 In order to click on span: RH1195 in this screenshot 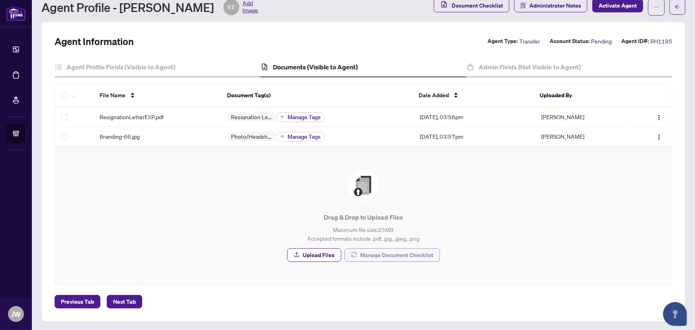, I will do `click(661, 41)`.